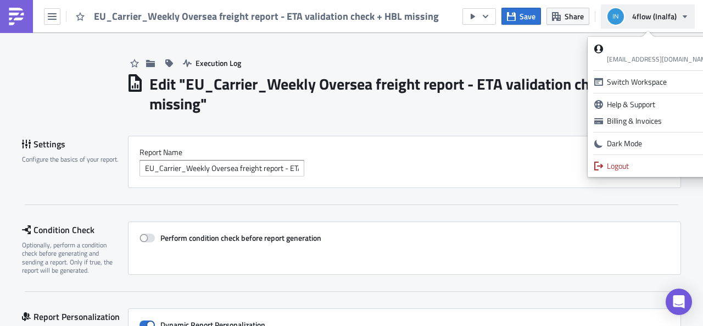 Image resolution: width=703 pixels, height=326 pixels. What do you see at coordinates (568, 16) in the screenshot?
I see `button: Share` at bounding box center [568, 16].